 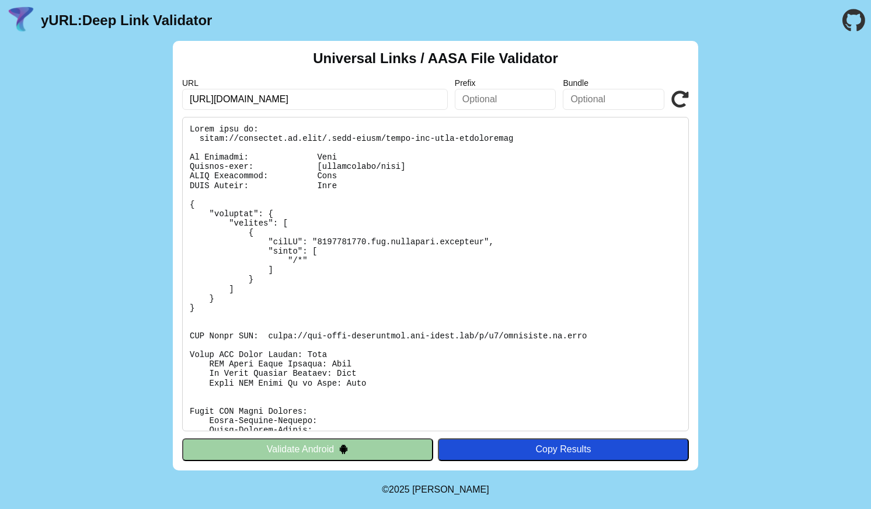 What do you see at coordinates (343, 448) in the screenshot?
I see `img: droidIcon.svg` at bounding box center [343, 448].